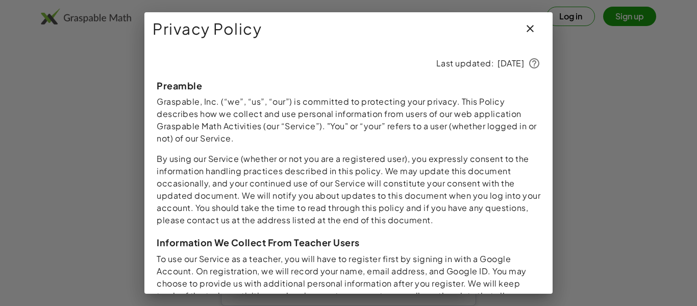 Image resolution: width=697 pixels, height=306 pixels. What do you see at coordinates (348, 85) in the screenshot?
I see `h3: Preamble` at bounding box center [348, 85].